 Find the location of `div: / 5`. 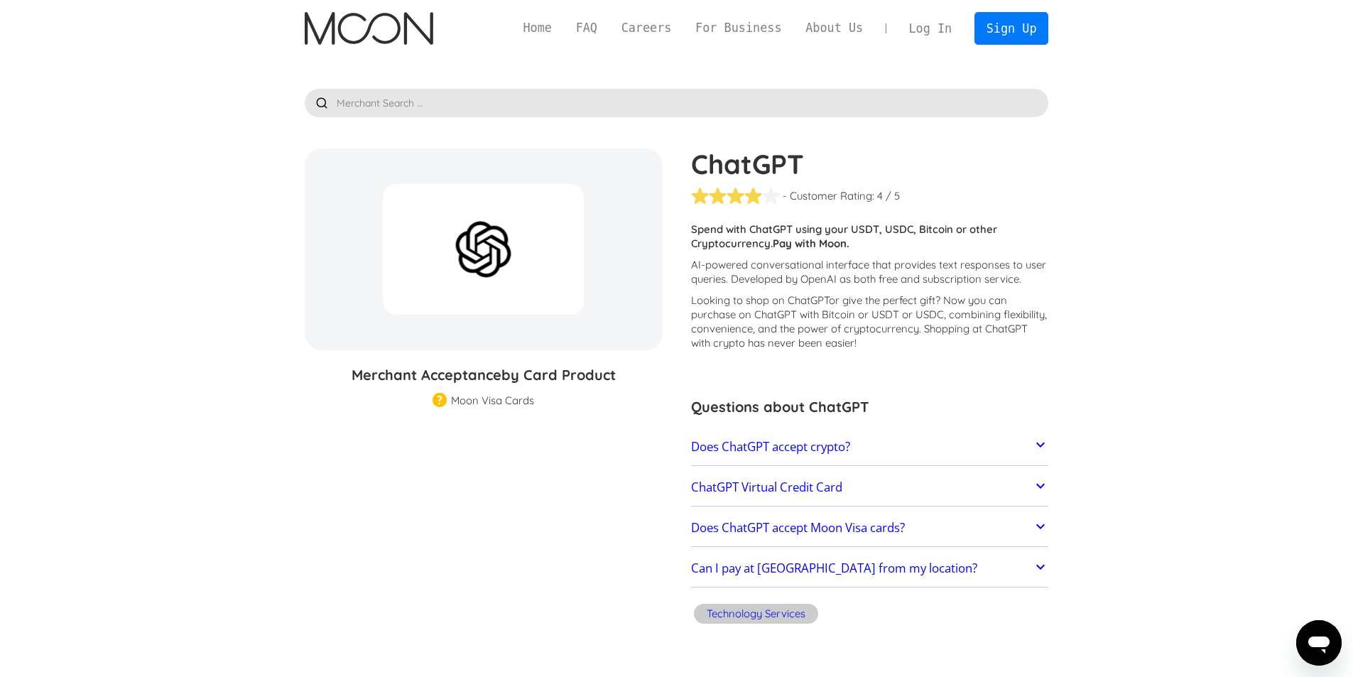

div: / 5 is located at coordinates (893, 196).